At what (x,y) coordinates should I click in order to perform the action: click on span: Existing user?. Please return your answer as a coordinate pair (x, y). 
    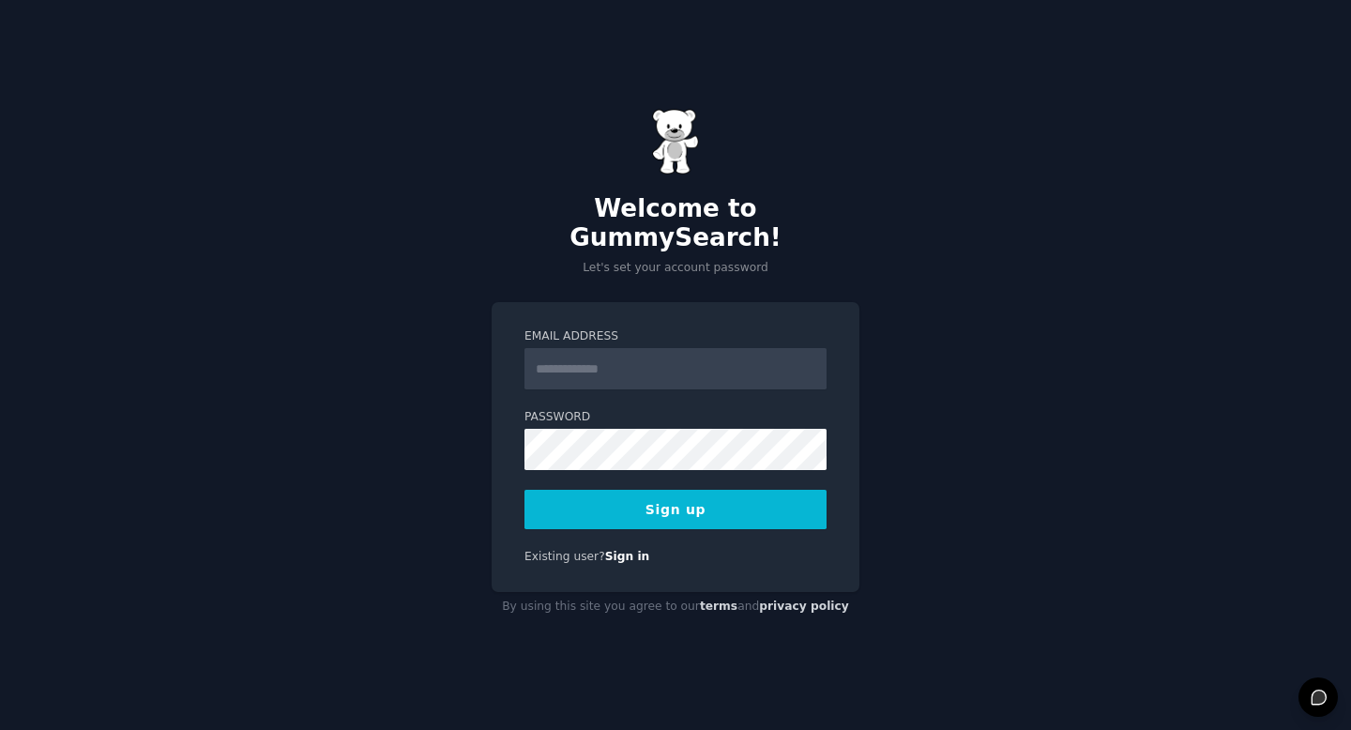
    Looking at the image, I should click on (565, 556).